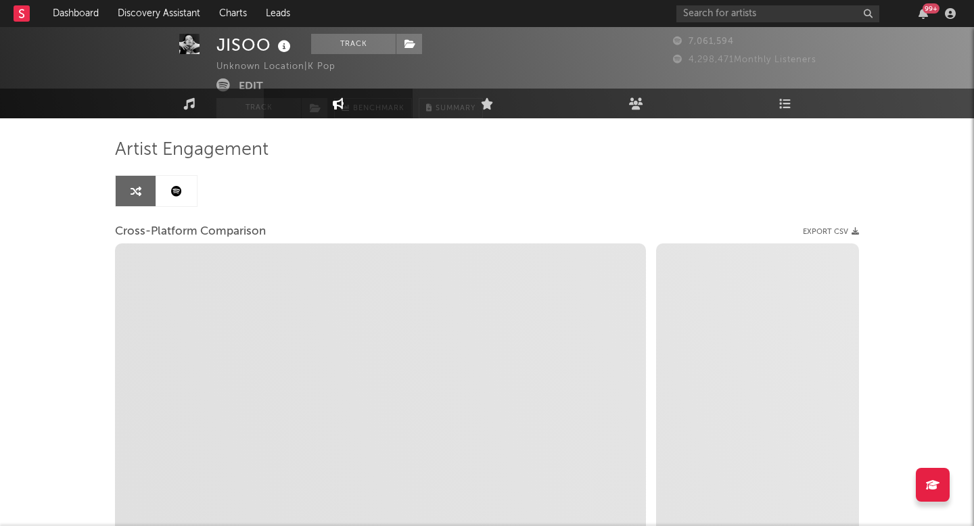  I want to click on div: Unknown Location | K Pop, so click(283, 67).